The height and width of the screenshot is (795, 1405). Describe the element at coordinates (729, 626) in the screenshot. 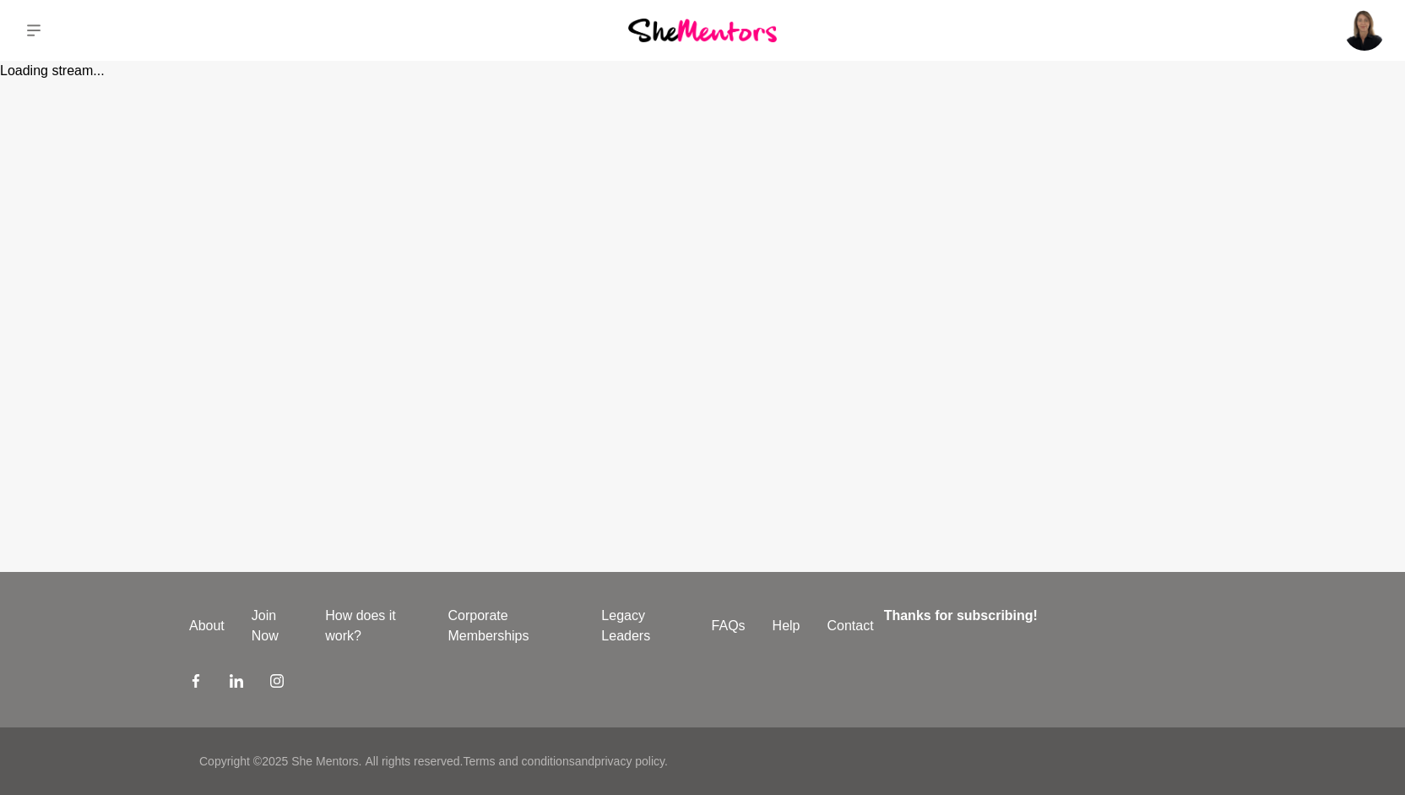

I see `a: FAQs` at that location.